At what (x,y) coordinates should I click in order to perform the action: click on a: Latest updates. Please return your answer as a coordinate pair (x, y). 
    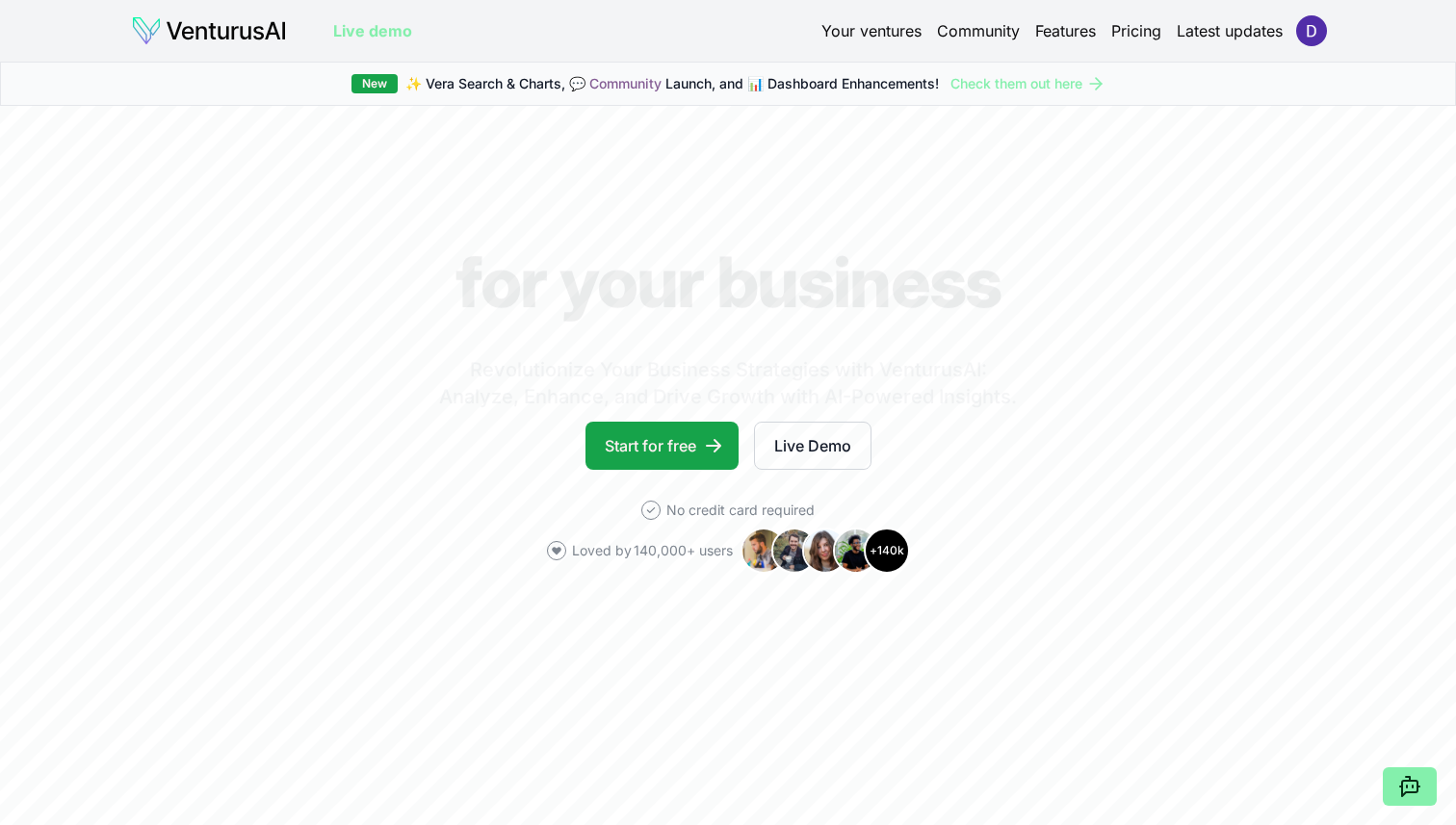
    Looking at the image, I should click on (1230, 30).